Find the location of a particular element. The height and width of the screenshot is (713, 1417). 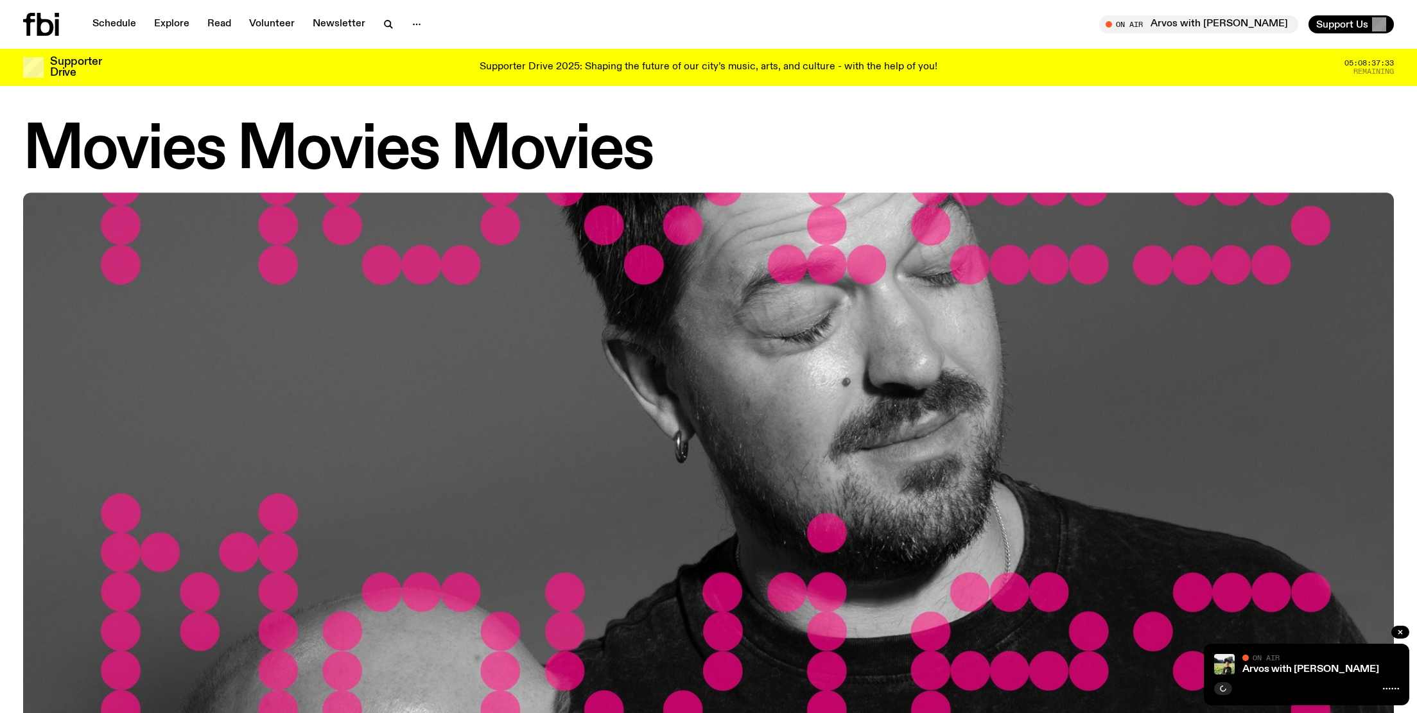

span: Remaining is located at coordinates (1373, 71).